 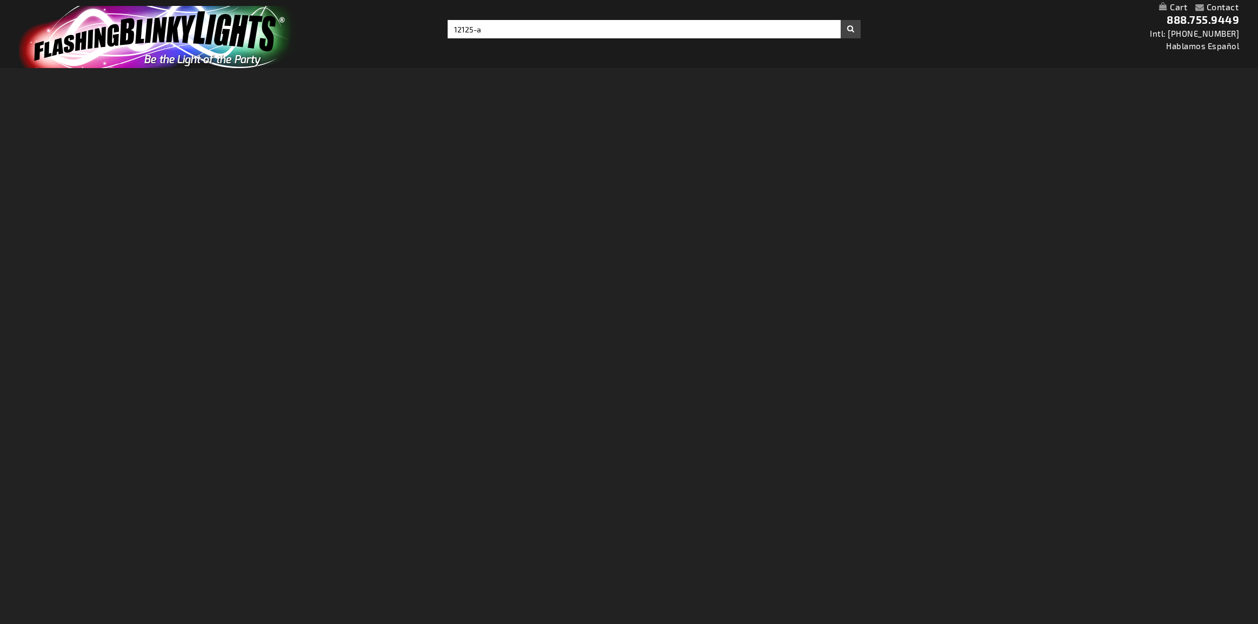 I want to click on a: store logo, so click(x=221, y=37).